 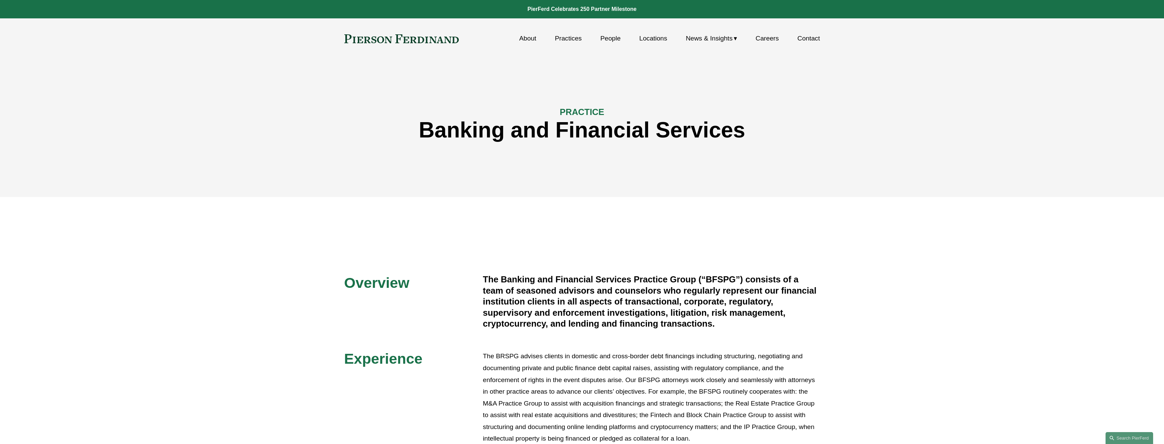 I want to click on a: Careers, so click(x=767, y=38).